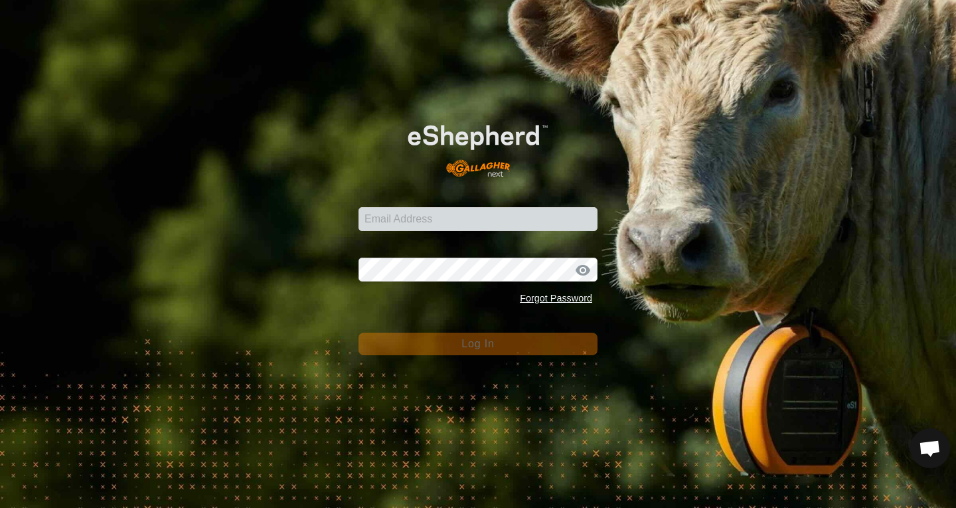  I want to click on button: Log In, so click(478, 344).